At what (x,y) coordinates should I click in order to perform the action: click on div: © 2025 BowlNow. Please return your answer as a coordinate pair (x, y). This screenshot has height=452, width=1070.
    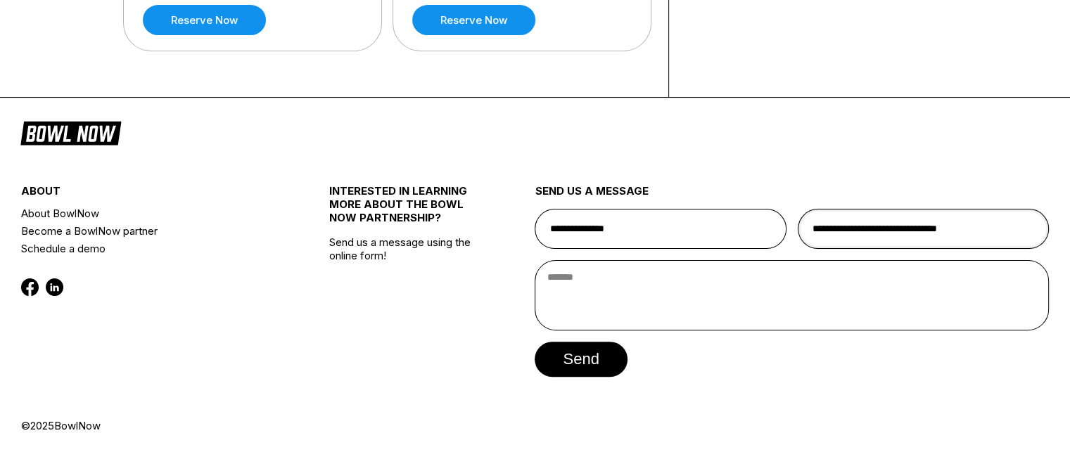
    Looking at the image, I should click on (535, 426).